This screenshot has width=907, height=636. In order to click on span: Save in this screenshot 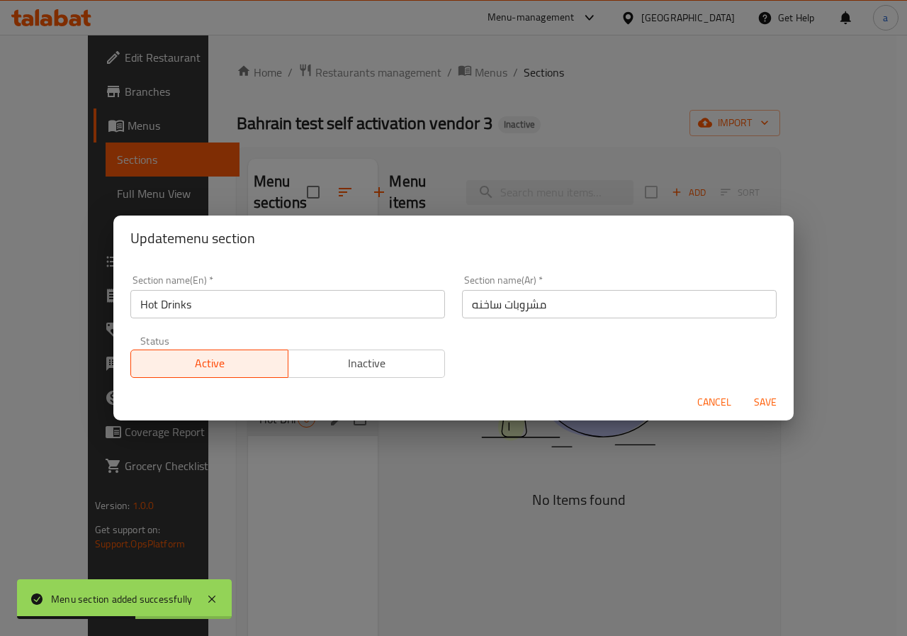, I will do `click(765, 402)`.